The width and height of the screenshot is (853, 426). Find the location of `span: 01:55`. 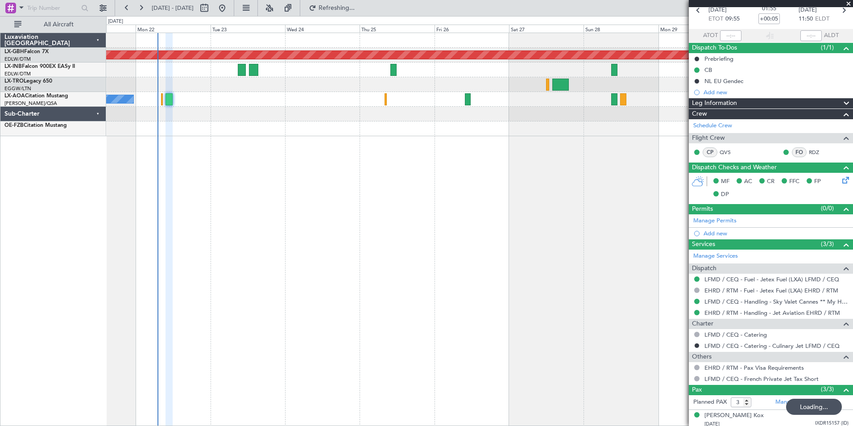

span: 01:55 is located at coordinates (769, 9).